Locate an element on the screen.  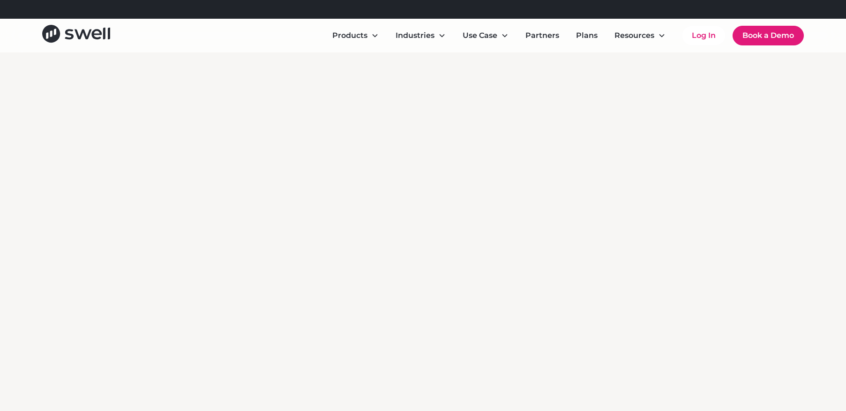
h2: Integrations is located at coordinates (303, 208).